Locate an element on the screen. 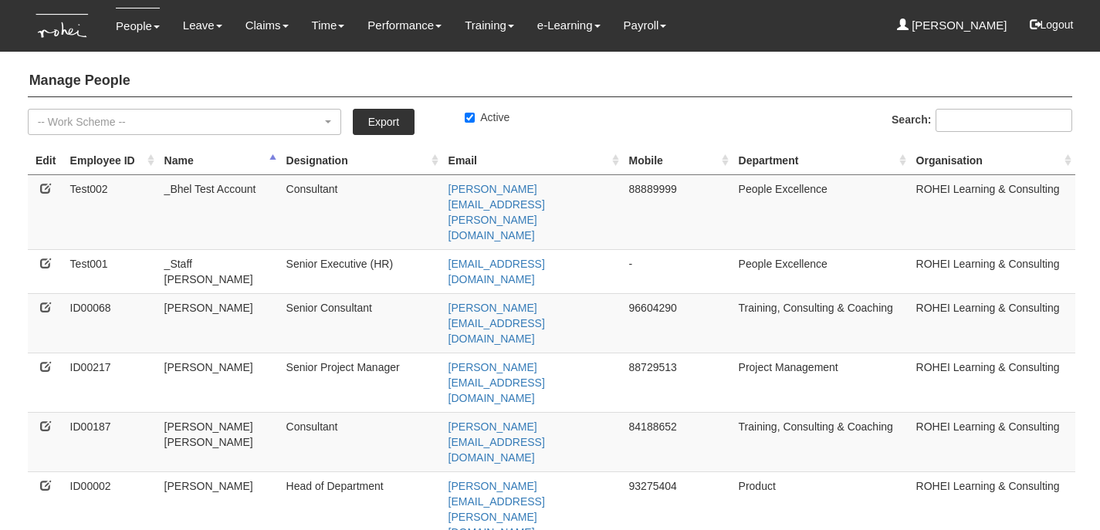 This screenshot has width=1100, height=530. td: 88889999 is located at coordinates (678, 212).